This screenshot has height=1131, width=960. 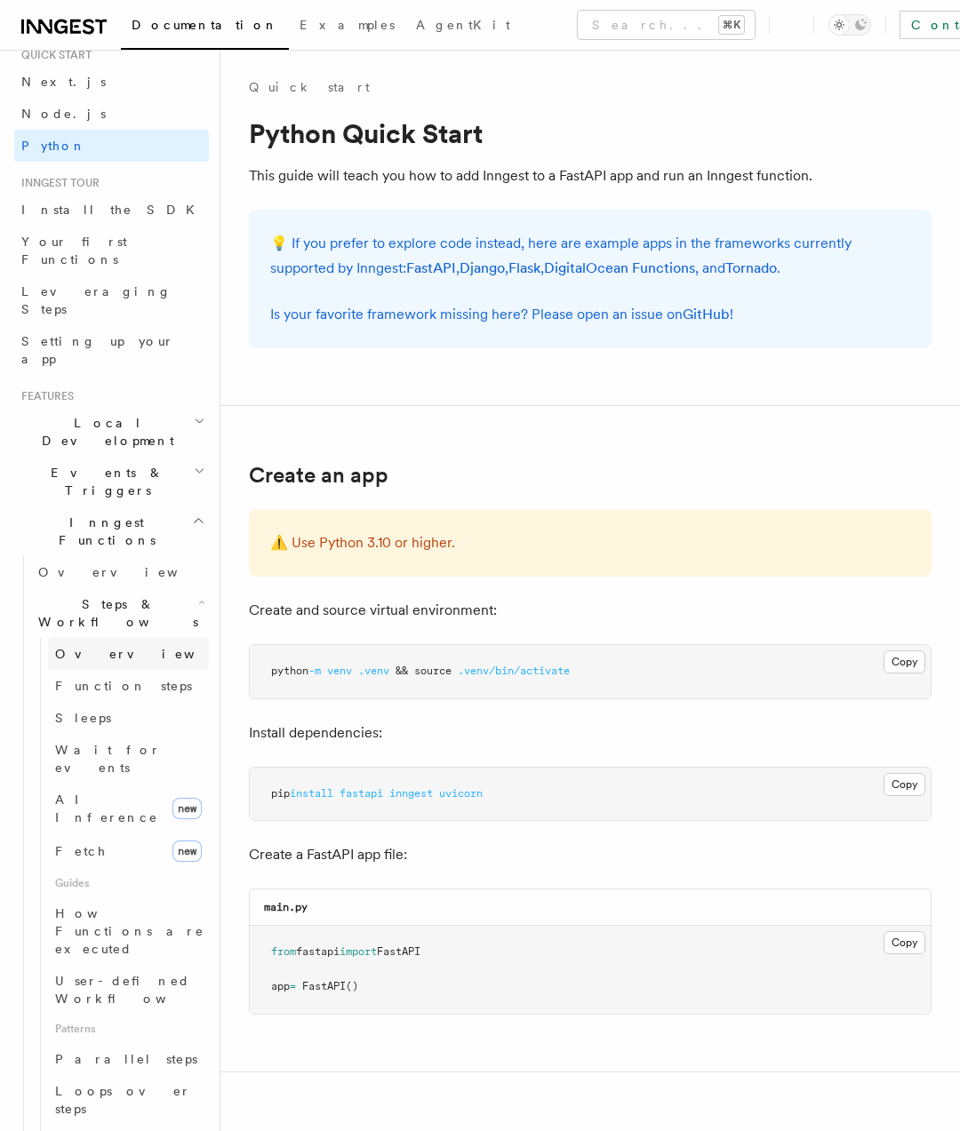 What do you see at coordinates (311, 794) in the screenshot?
I see `span: install` at bounding box center [311, 794].